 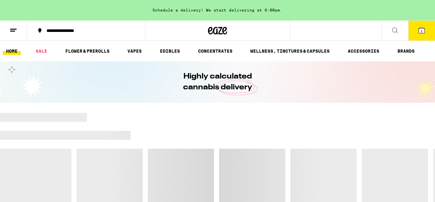 I want to click on h1: Highly calculated cannabis delivery, so click(x=218, y=82).